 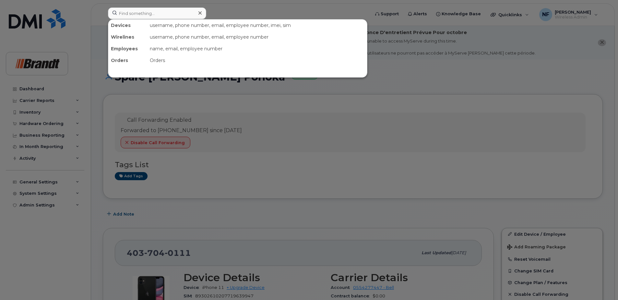 What do you see at coordinates (128, 49) in the screenshot?
I see `div: Employees` at bounding box center [128, 49].